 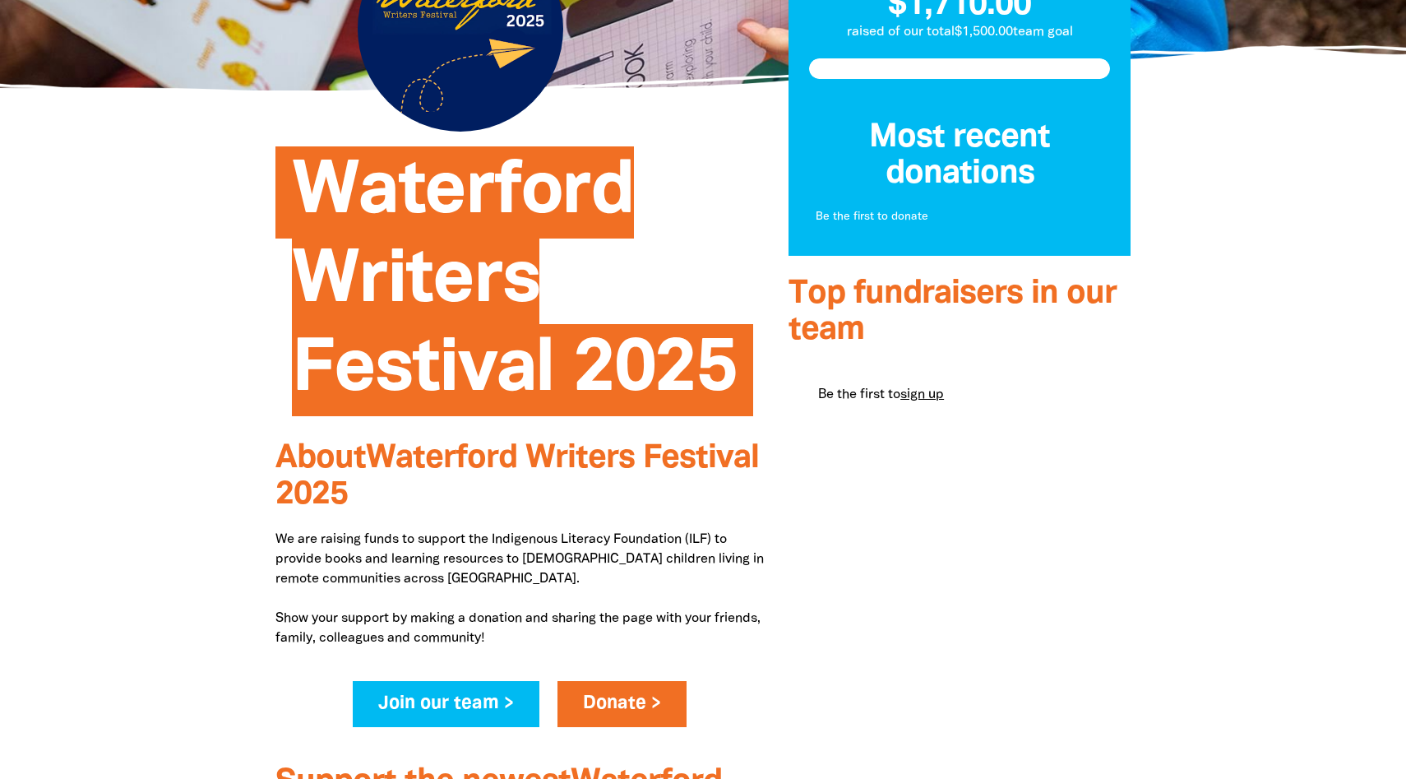 I want to click on span: About Waterford Writers Festival 2025, so click(x=517, y=476).